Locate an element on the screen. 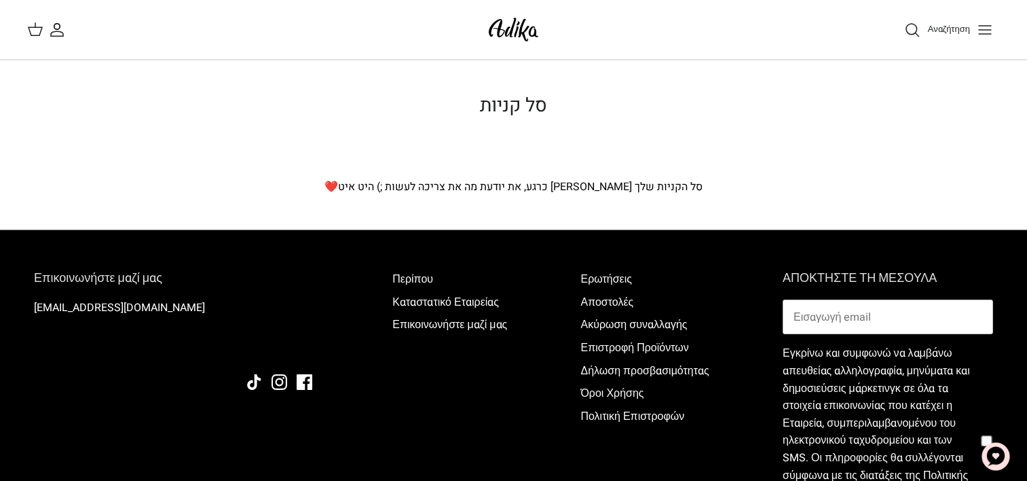  a: Όροι Χρήσης is located at coordinates (612, 393).